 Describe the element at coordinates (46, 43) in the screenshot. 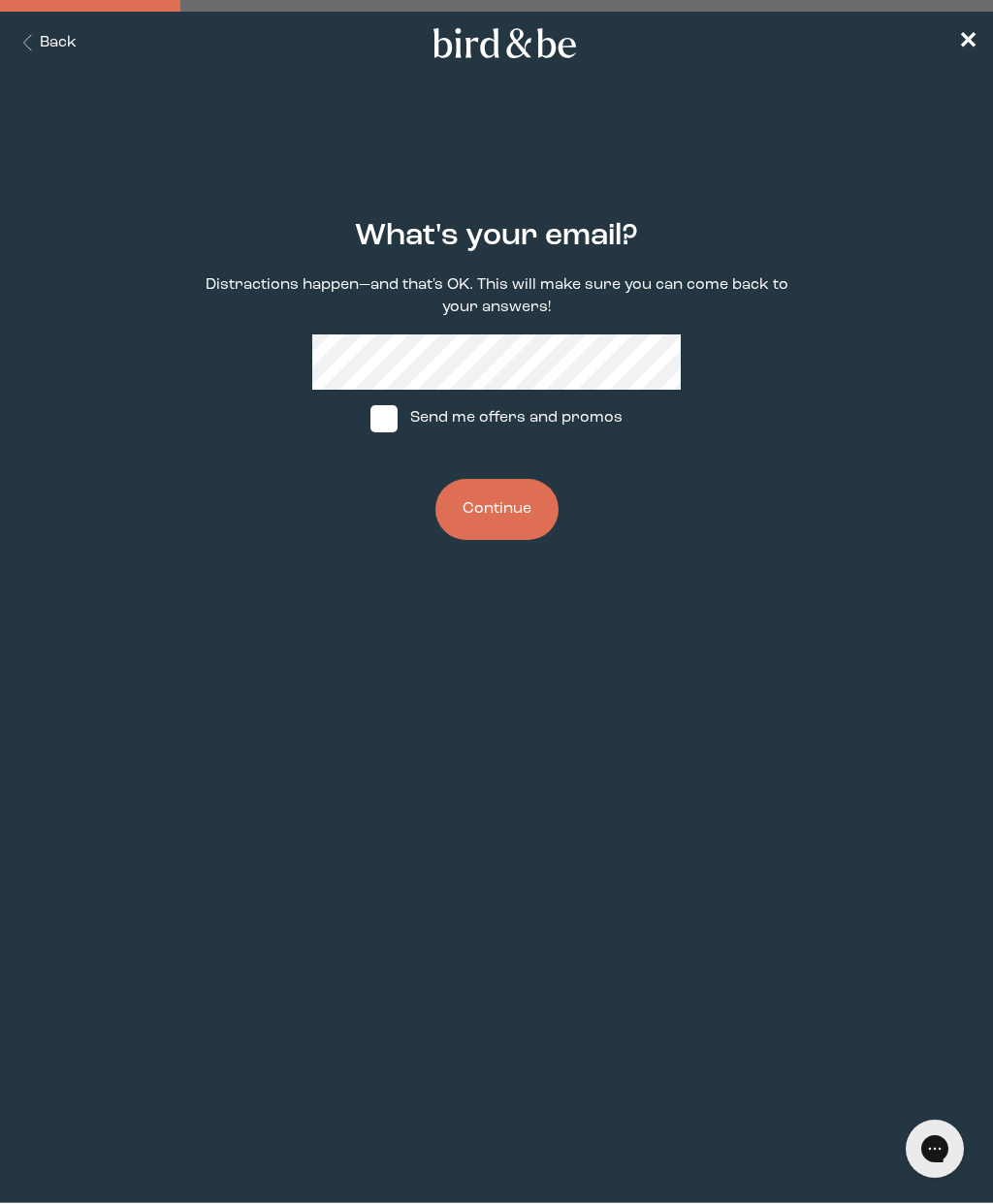

I see `button: Back Button` at that location.